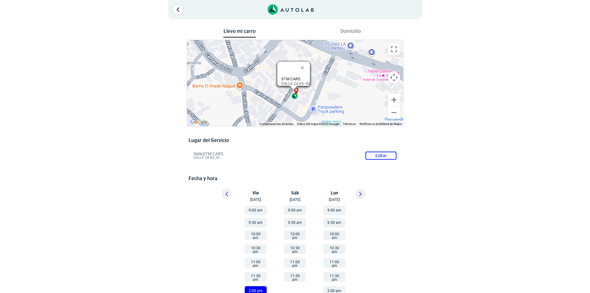 The image size is (590, 293). What do you see at coordinates (295, 140) in the screenshot?
I see `h5: Lugar del Servicio` at bounding box center [295, 140].